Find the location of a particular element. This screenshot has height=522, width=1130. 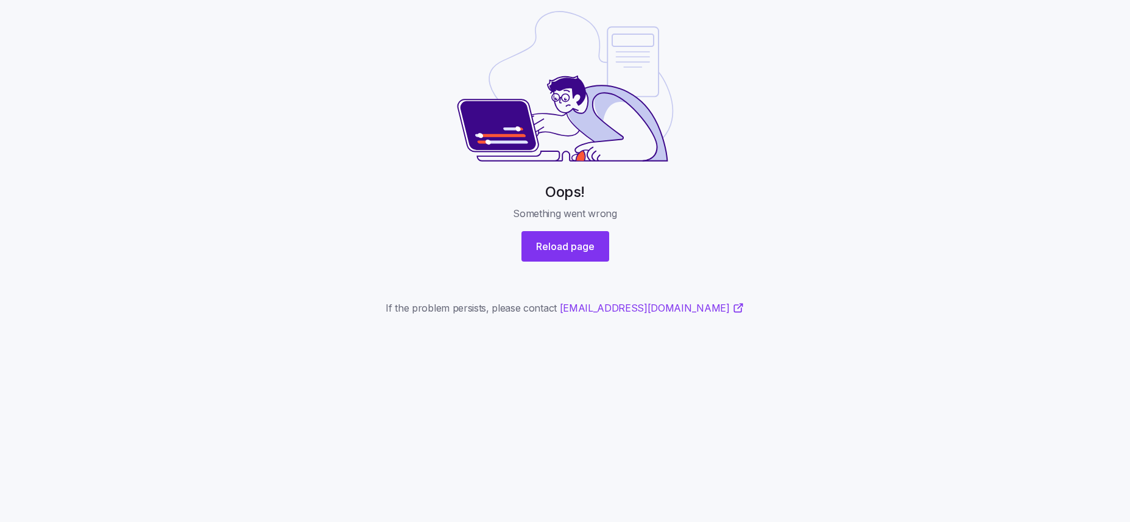

span: Something went wrong is located at coordinates (565, 213).